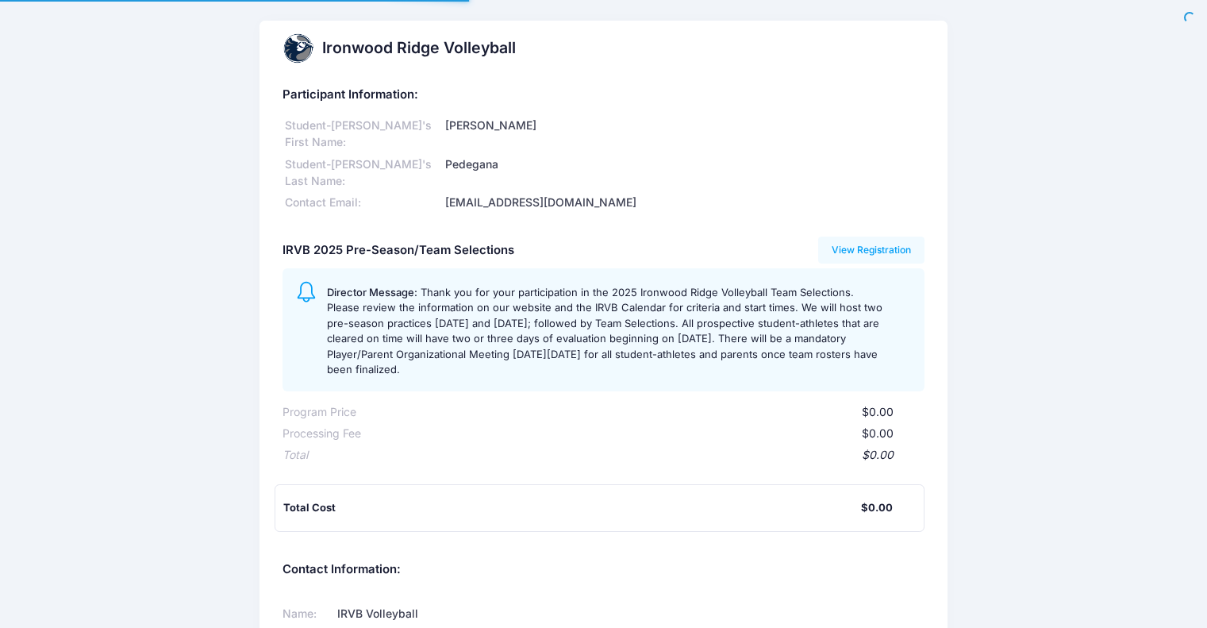 The height and width of the screenshot is (628, 1207). Describe the element at coordinates (871, 250) in the screenshot. I see `a: View Registration` at that location.